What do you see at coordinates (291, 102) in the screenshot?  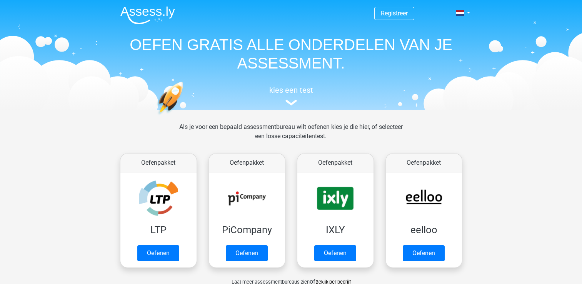 I see `img: assessment` at bounding box center [291, 102].